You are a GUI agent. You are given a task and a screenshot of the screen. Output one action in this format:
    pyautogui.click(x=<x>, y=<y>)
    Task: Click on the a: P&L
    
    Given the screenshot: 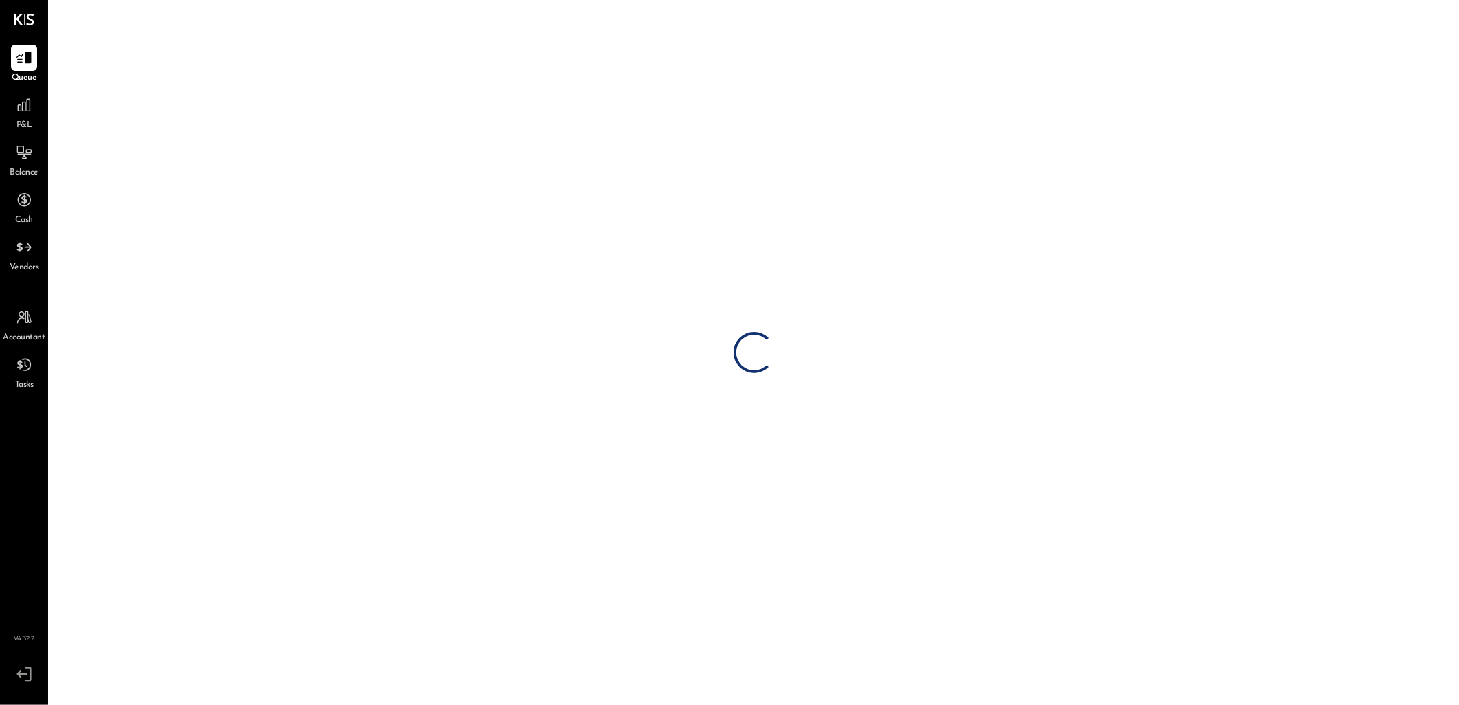 What is the action you would take?
    pyautogui.click(x=24, y=112)
    